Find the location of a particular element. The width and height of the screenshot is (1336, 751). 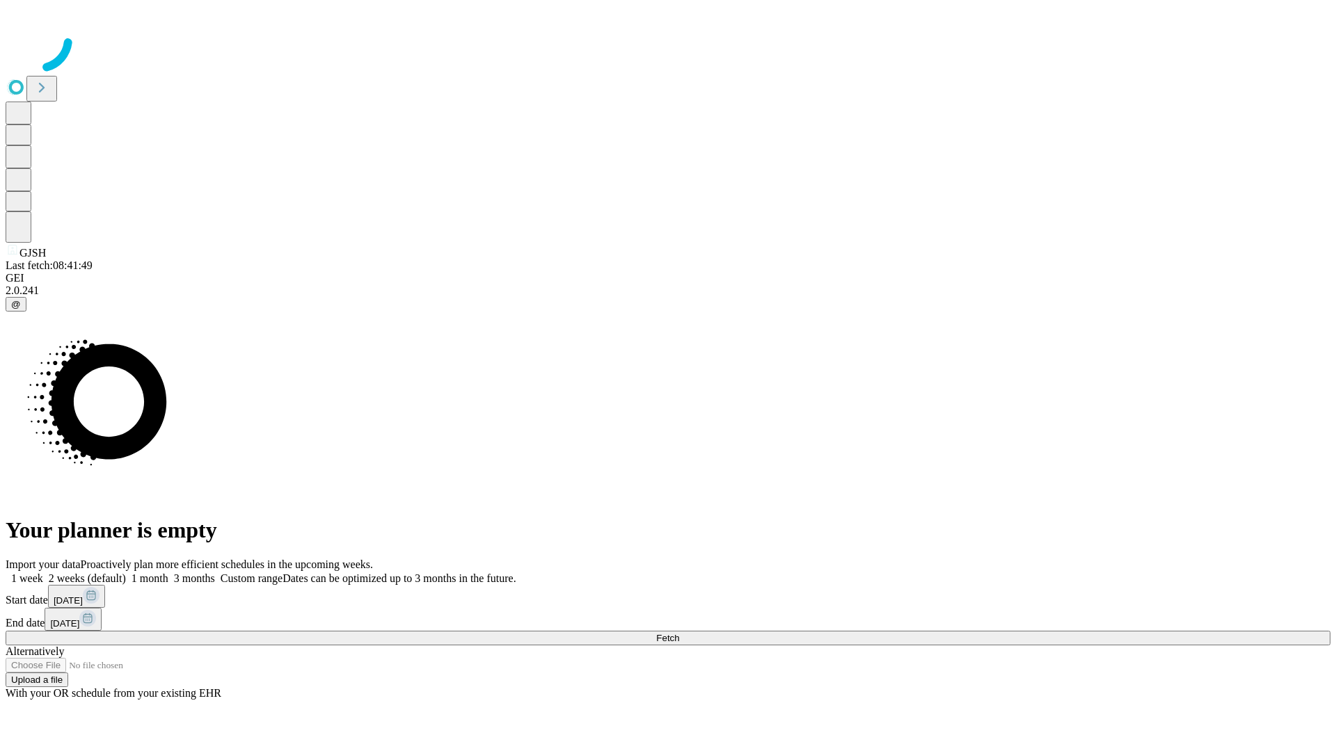

div: Start date is located at coordinates (668, 596).